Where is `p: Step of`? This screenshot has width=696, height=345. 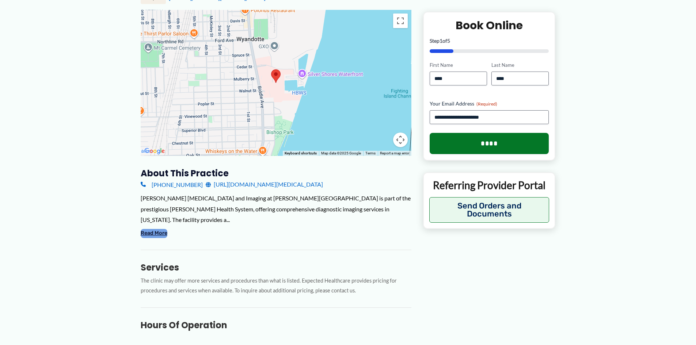 p: Step of is located at coordinates (489, 41).